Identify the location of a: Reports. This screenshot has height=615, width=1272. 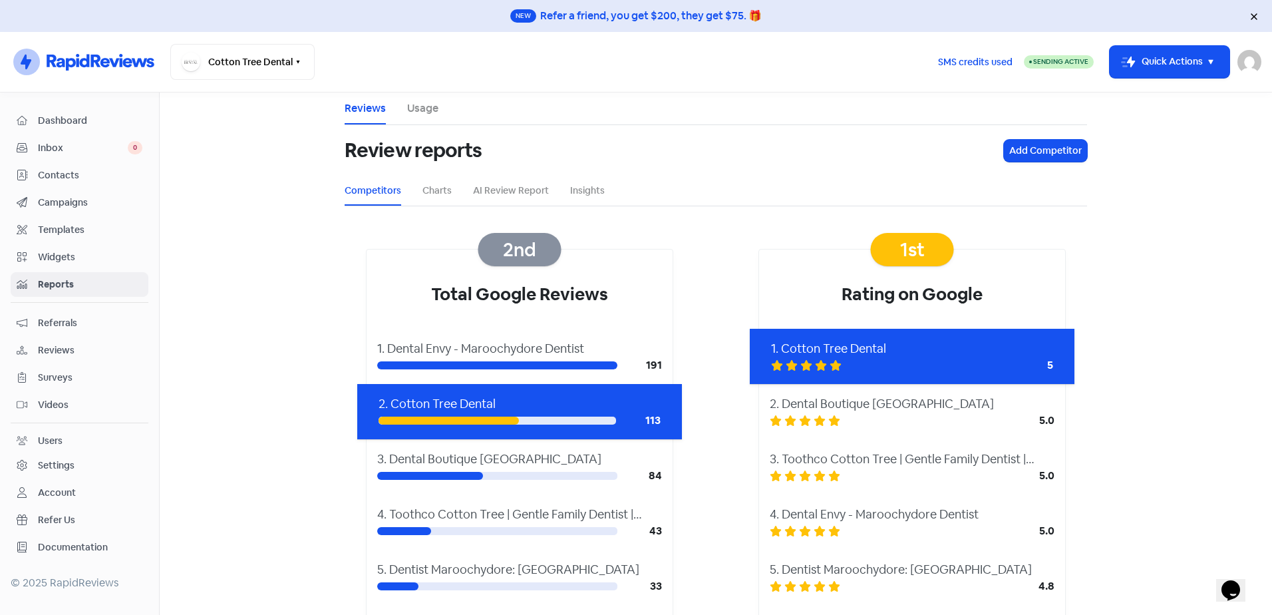
(79, 284).